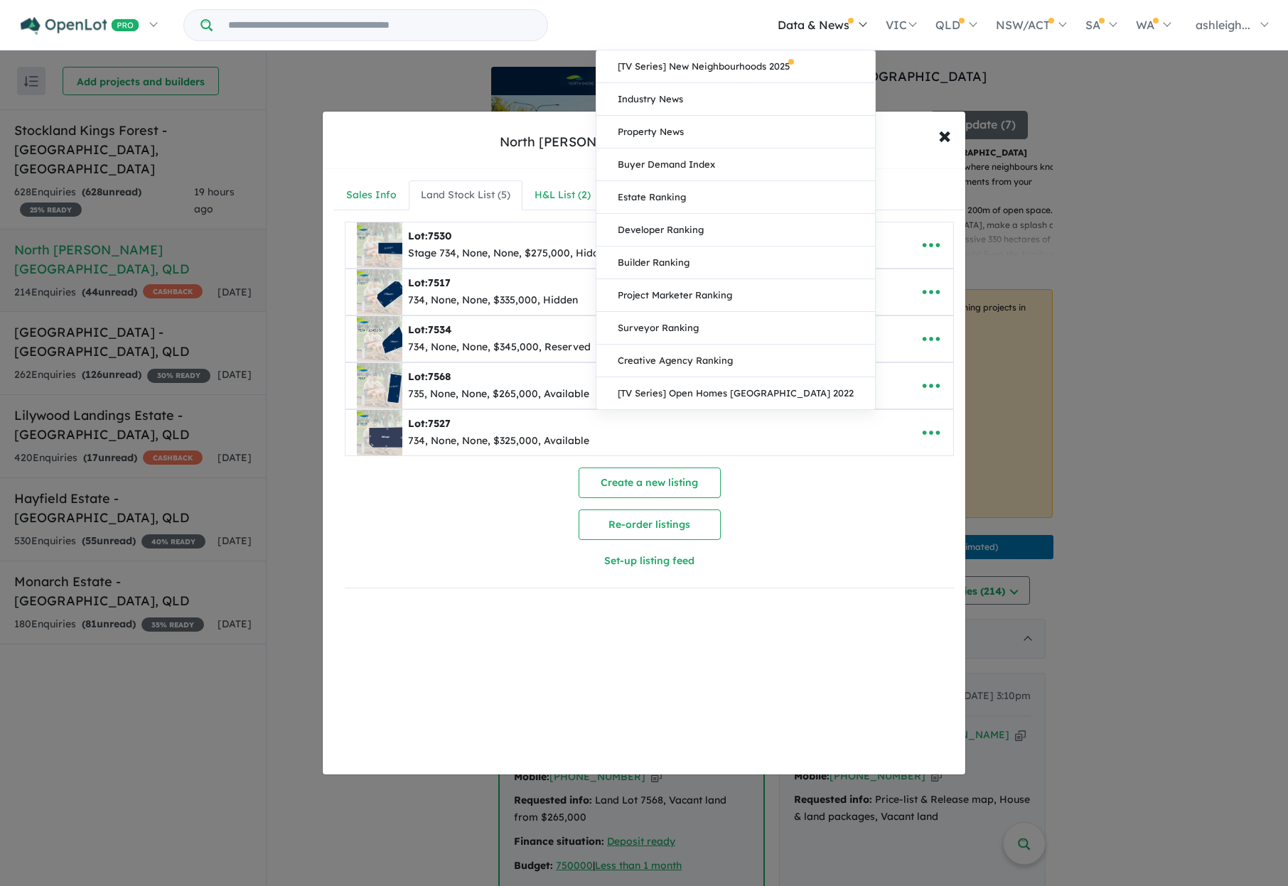  What do you see at coordinates (650, 525) in the screenshot?
I see `button: Re-order listings` at bounding box center [650, 525].